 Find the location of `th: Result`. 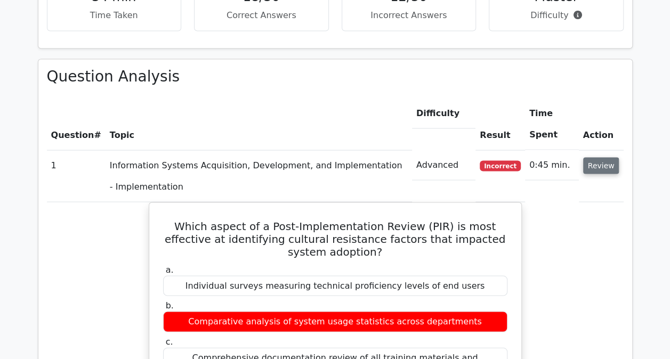

th: Result is located at coordinates (500, 124).